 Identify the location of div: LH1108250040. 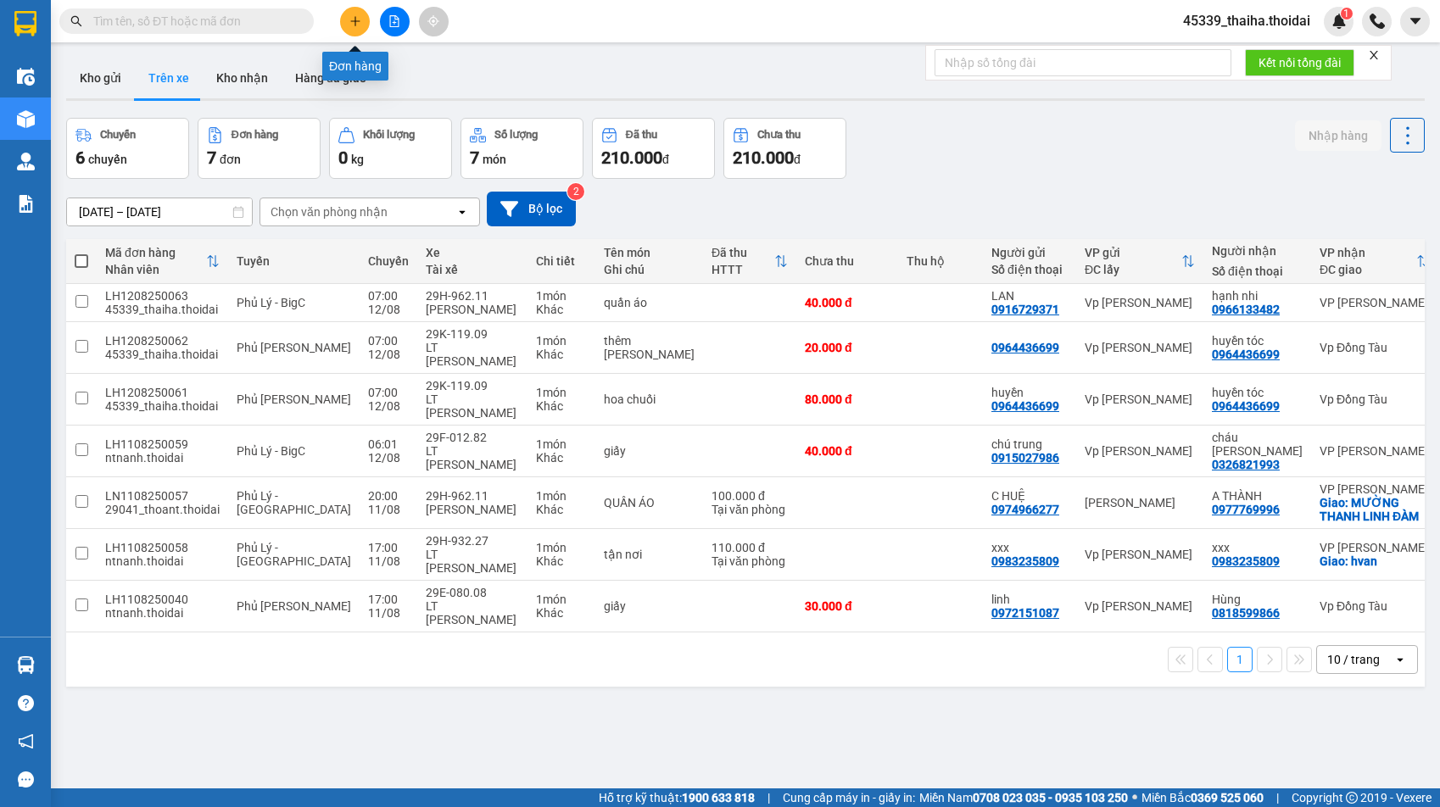
(162, 600).